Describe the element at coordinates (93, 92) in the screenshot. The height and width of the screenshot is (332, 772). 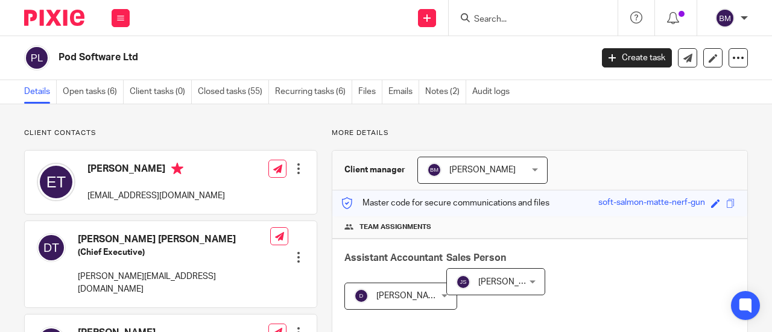
I see `a: Open tasks (6)` at that location.